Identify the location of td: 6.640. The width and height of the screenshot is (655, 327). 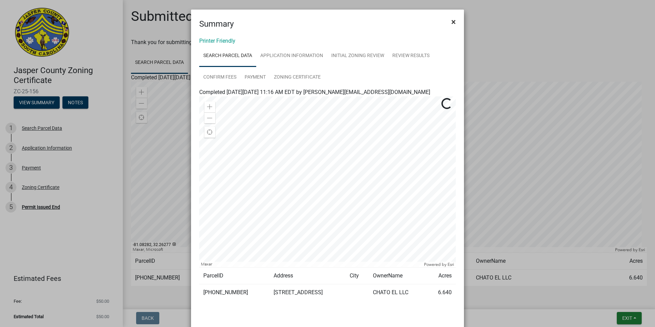
(441, 292).